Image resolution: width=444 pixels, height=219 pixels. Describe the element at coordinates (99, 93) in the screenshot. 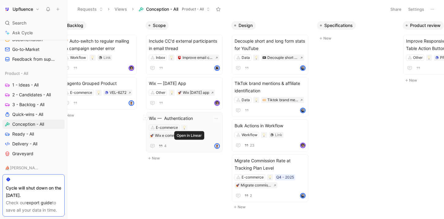

I see `a: Magento Grouped ProductE-commerceVEL-6272avatar` at that location.